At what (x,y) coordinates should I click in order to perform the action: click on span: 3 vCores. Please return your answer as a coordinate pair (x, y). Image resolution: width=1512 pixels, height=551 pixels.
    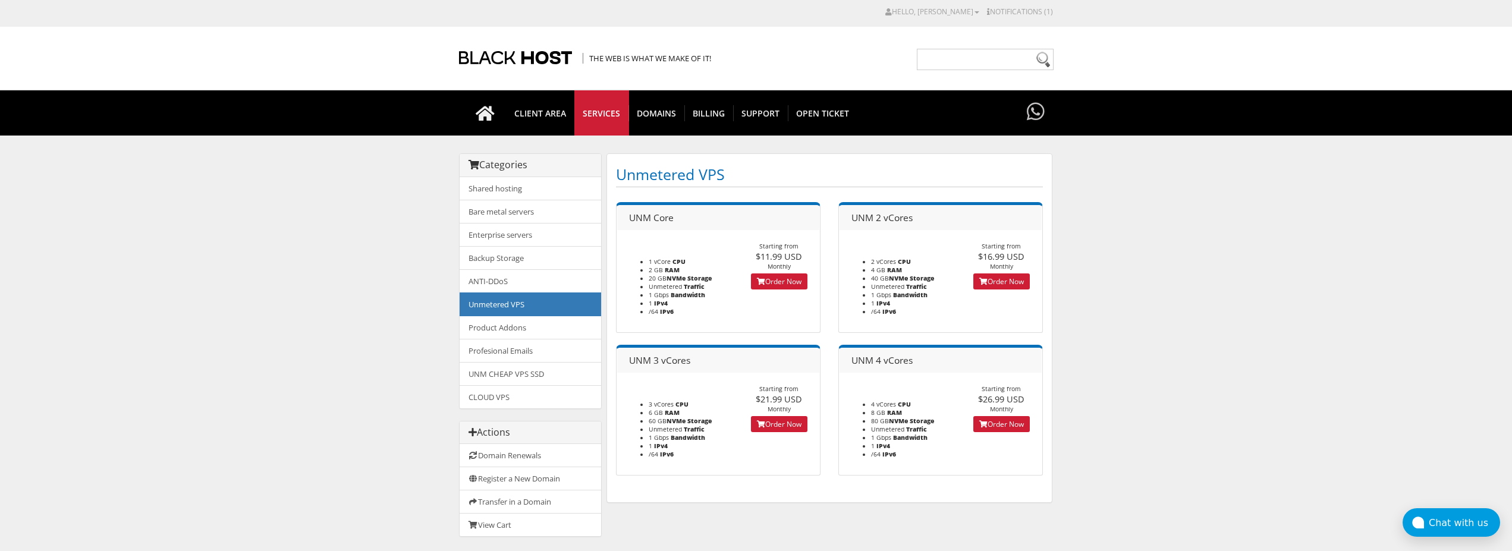
    Looking at the image, I should click on (661, 404).